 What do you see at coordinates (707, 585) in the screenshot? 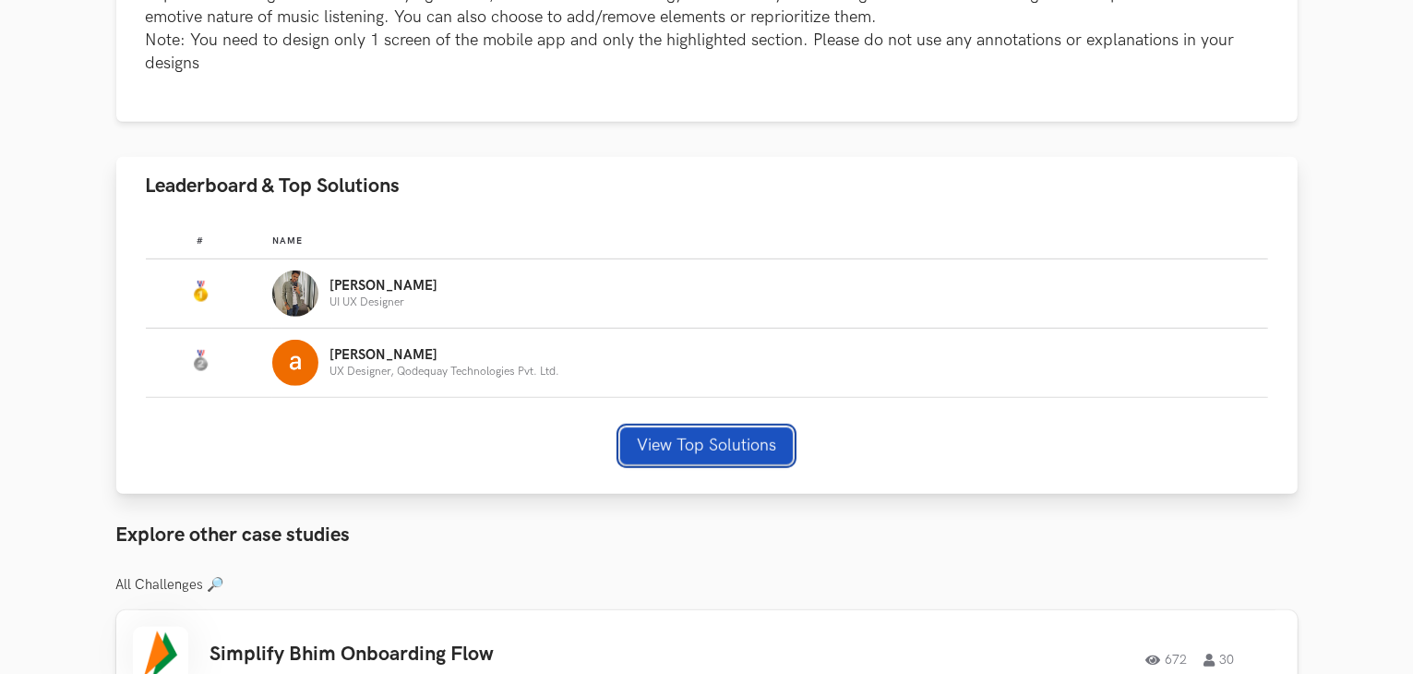
I see `h3: All Challenges 🔎` at bounding box center [707, 585].